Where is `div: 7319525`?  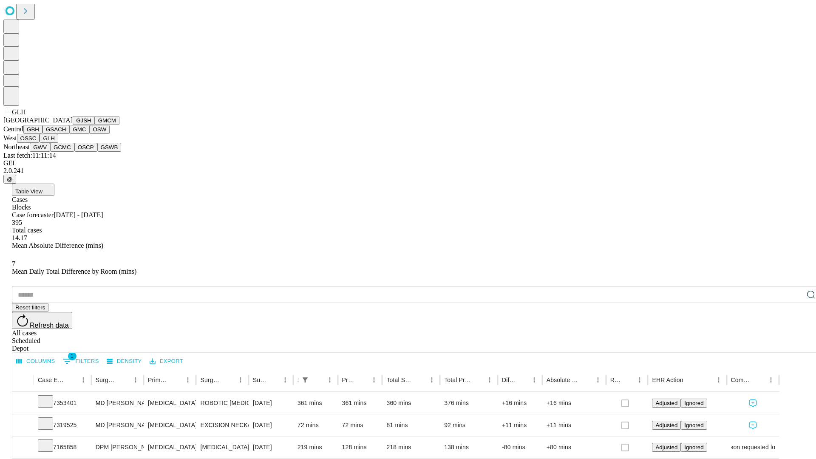 div: 7319525 is located at coordinates (62, 425).